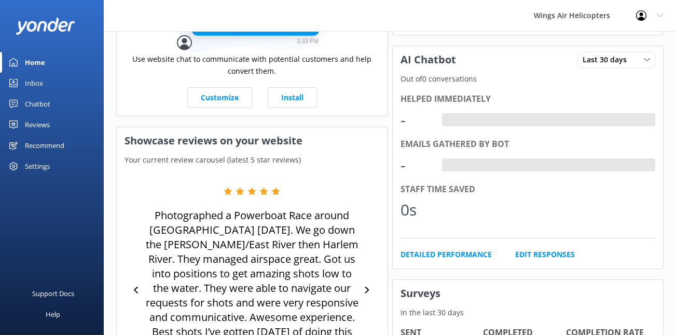 The image size is (676, 335). What do you see at coordinates (428, 60) in the screenshot?
I see `h3: AI Chatbot` at bounding box center [428, 60].